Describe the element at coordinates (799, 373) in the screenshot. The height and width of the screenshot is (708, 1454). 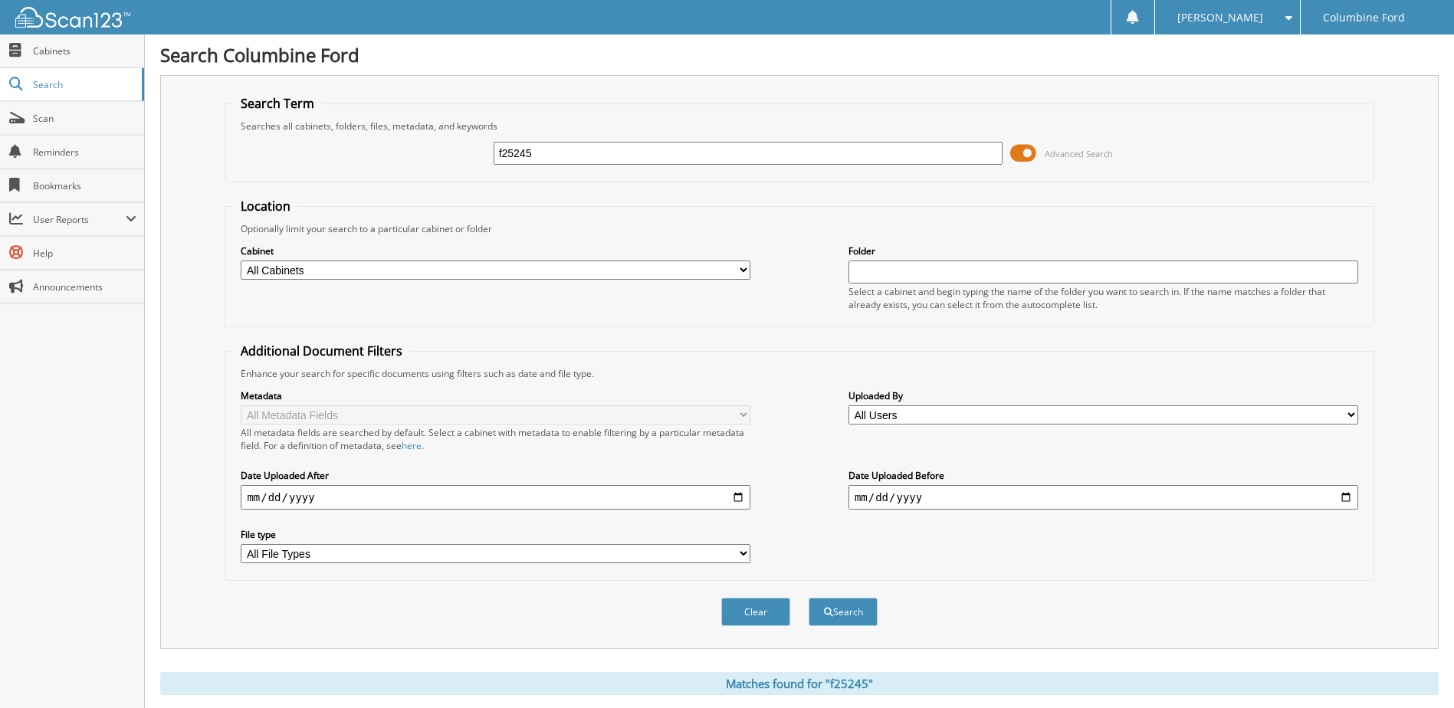
I see `div: Enhance your search for specific documents using filters such as date and file type.` at that location.